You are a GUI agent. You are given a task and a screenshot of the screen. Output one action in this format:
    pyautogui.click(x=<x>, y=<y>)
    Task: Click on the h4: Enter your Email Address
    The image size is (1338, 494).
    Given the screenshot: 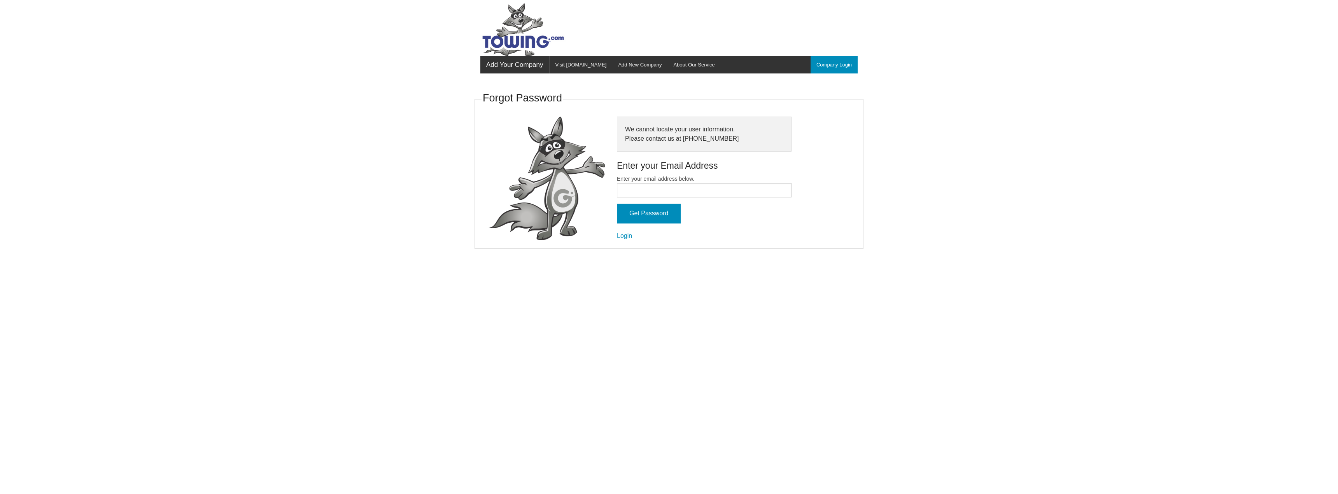 What is the action you would take?
    pyautogui.click(x=704, y=166)
    